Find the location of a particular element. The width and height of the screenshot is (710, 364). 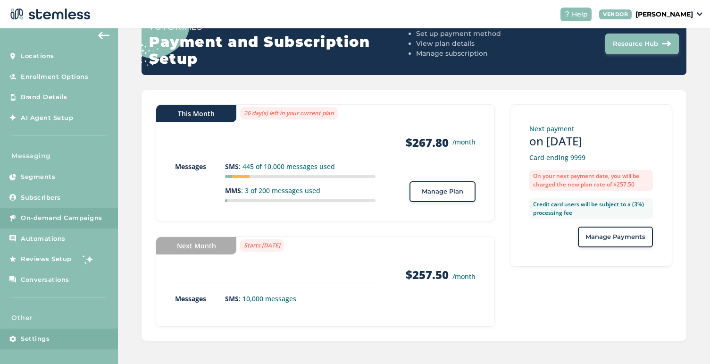

span: On-demand Campaigns is located at coordinates (61, 218).